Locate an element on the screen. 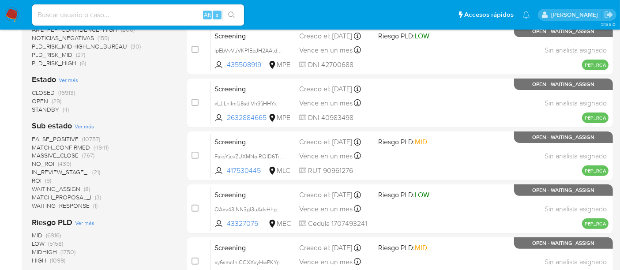 This screenshot has width=620, height=270. input: Buscar usuario o caso... is located at coordinates (138, 15).